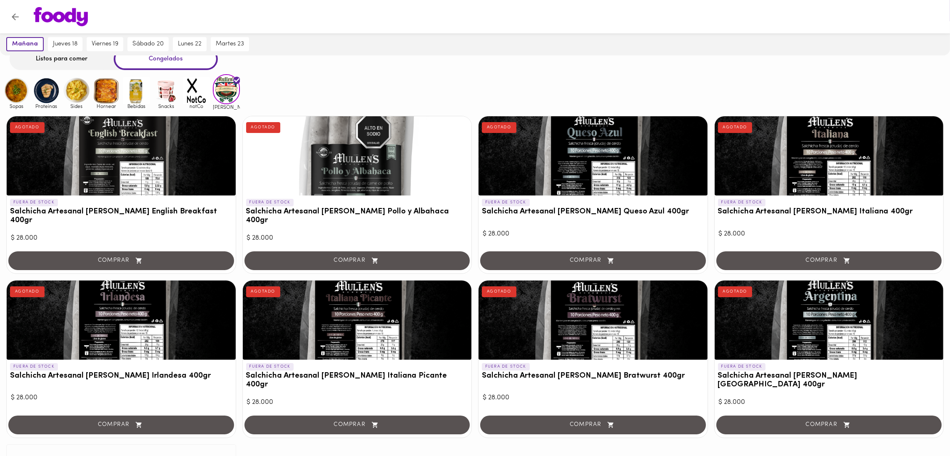  I want to click on span: sábado 20, so click(148, 44).